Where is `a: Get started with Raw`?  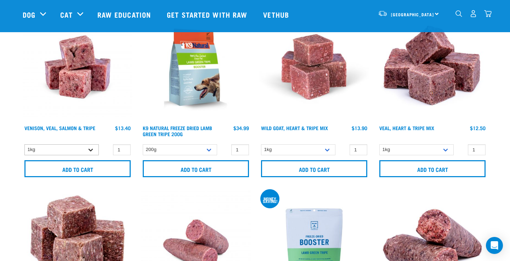
a: Get started with Raw is located at coordinates (208, 15).